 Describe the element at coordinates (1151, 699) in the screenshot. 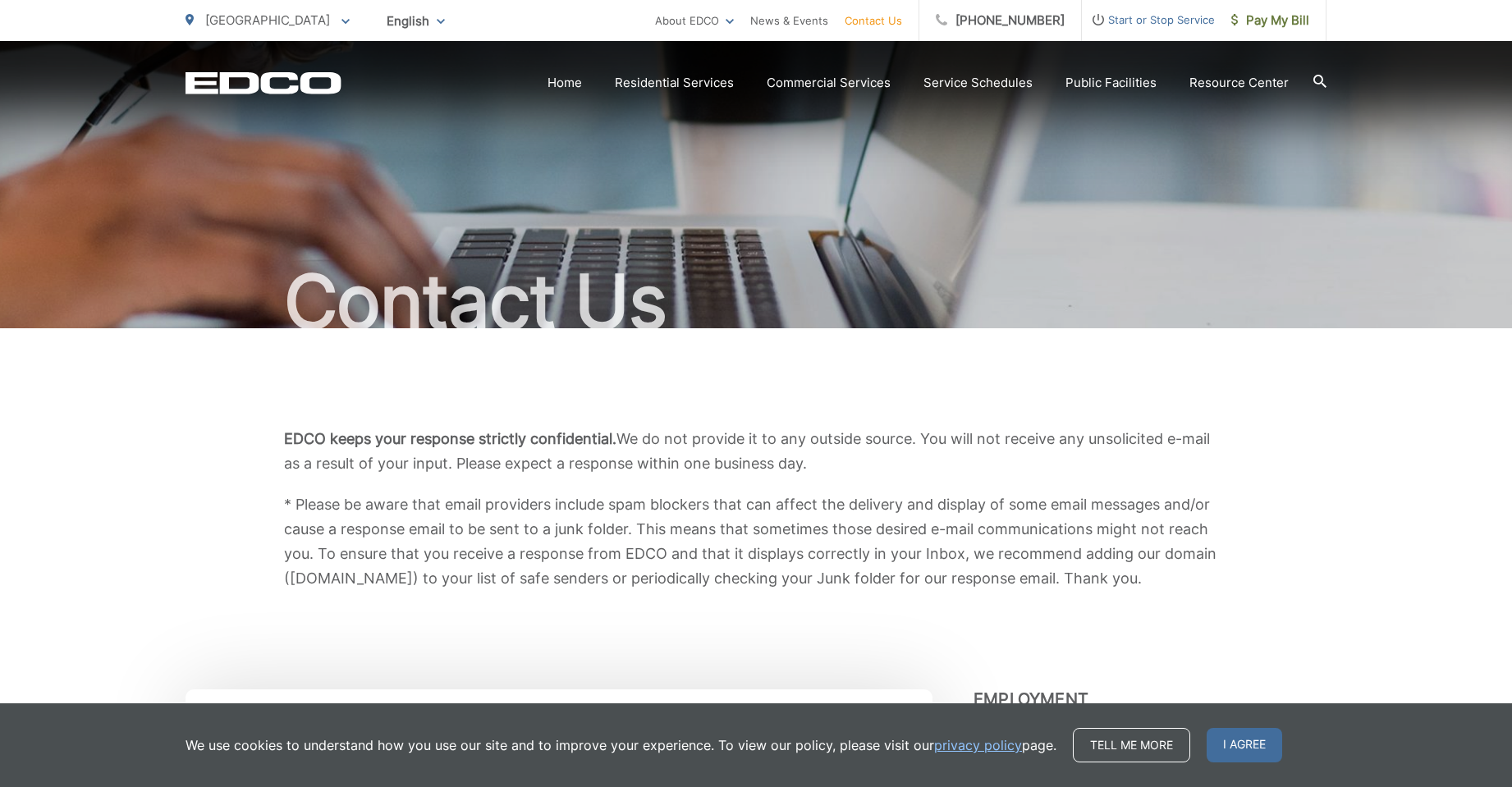

I see `h3: Employment` at that location.